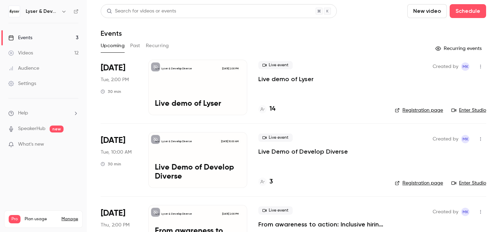  What do you see at coordinates (271, 182) in the screenshot?
I see `h4: 3` at bounding box center [271, 182].